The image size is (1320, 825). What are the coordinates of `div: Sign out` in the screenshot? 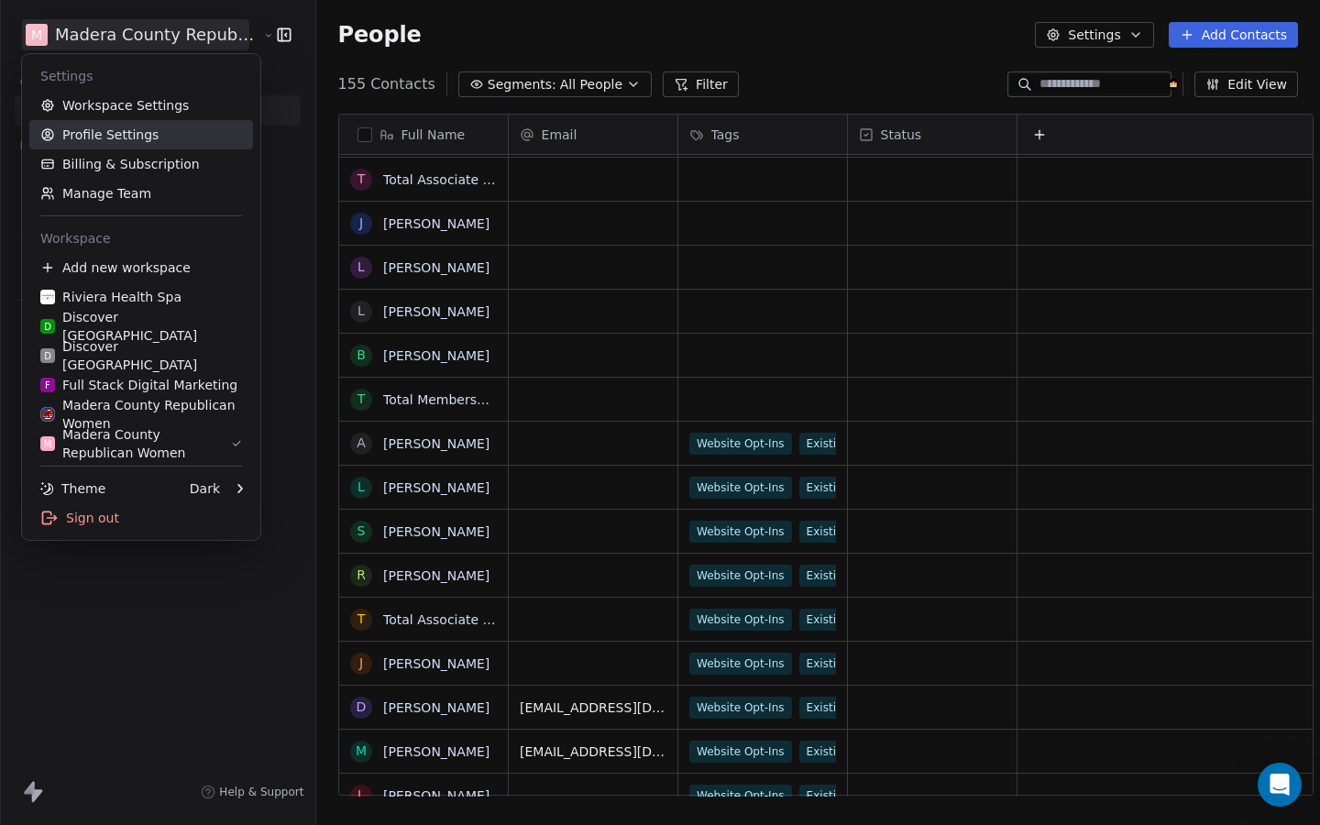 It's located at (141, 518).